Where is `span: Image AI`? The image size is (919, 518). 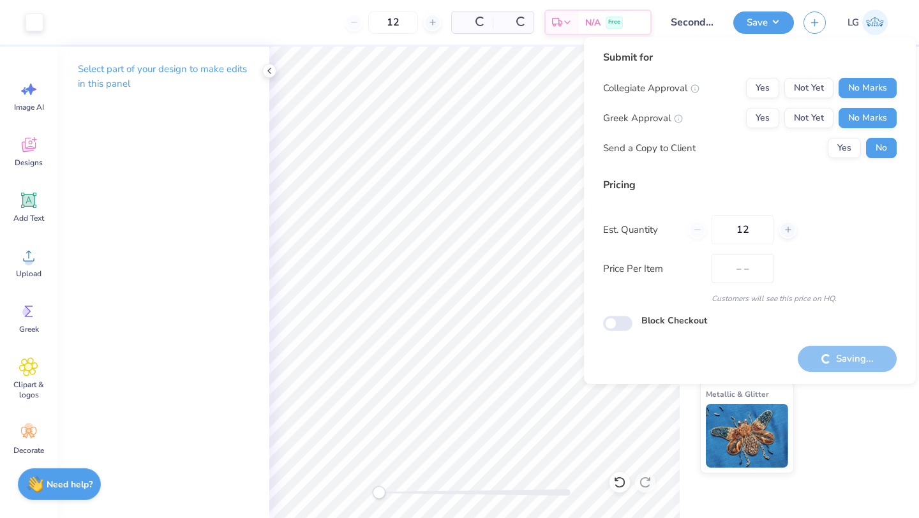
span: Image AI is located at coordinates (29, 107).